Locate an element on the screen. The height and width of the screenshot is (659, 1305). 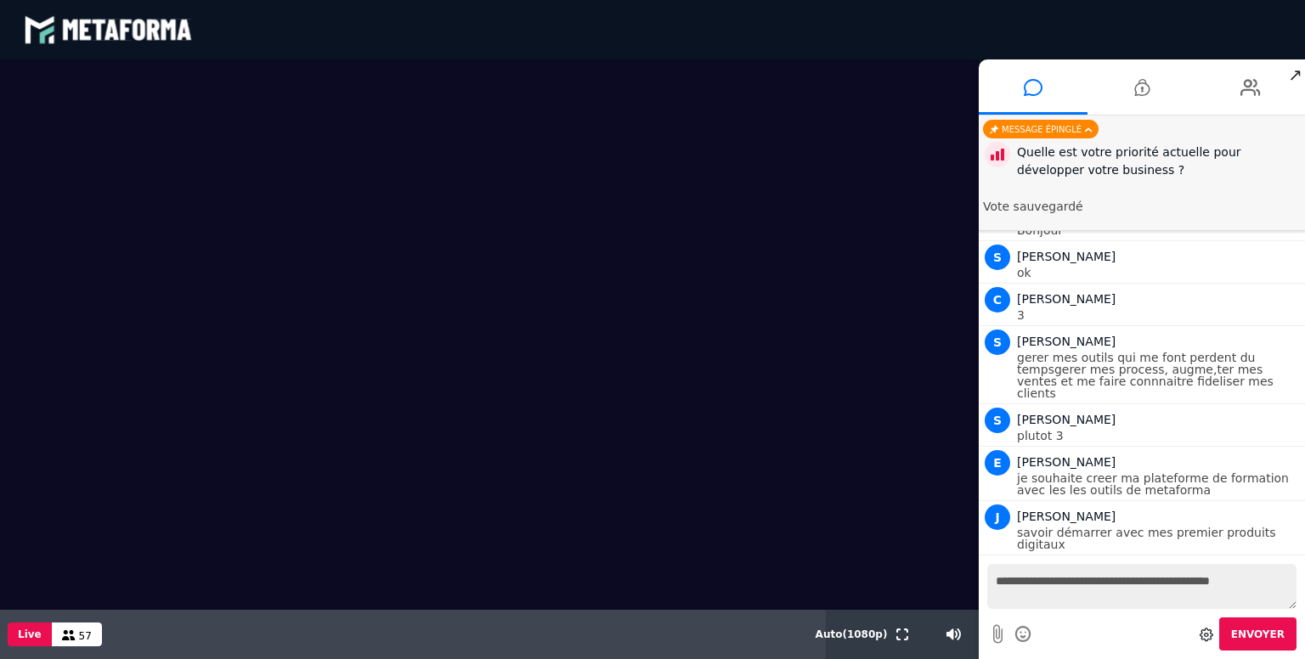
p: je souhaite creer ma plateforme de formation avec les les outils de metaforma is located at coordinates (1159, 484).